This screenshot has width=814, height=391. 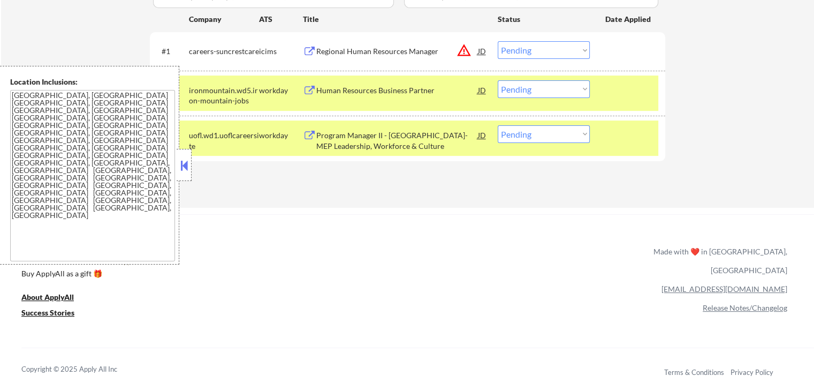 I want to click on div: Title, so click(x=395, y=19).